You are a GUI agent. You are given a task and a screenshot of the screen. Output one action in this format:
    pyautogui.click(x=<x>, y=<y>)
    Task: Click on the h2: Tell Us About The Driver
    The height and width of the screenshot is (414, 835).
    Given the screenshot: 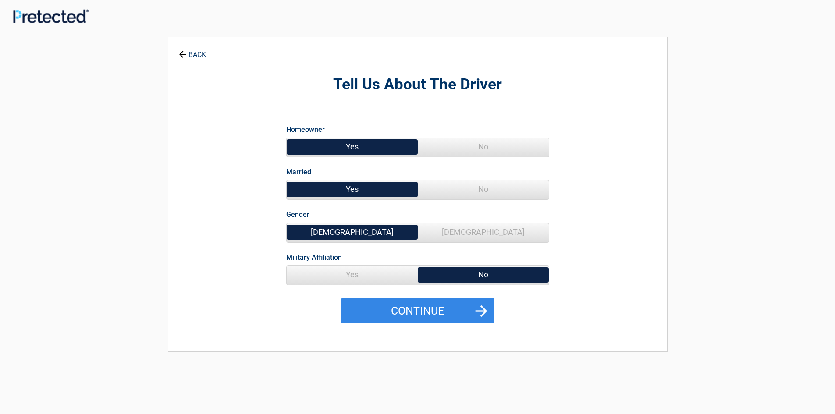 What is the action you would take?
    pyautogui.click(x=418, y=85)
    